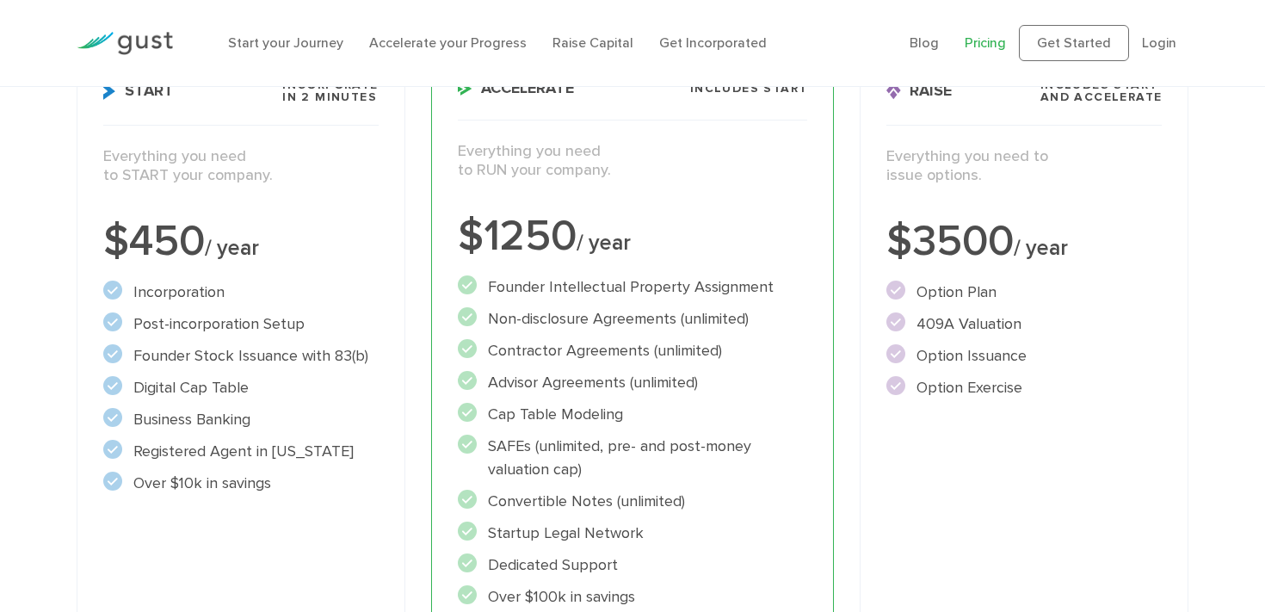  What do you see at coordinates (241, 166) in the screenshot?
I see `p: Everything you need to START your company.` at bounding box center [241, 166].